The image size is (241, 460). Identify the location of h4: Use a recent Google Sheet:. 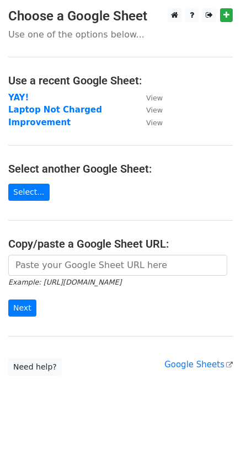
(120, 81).